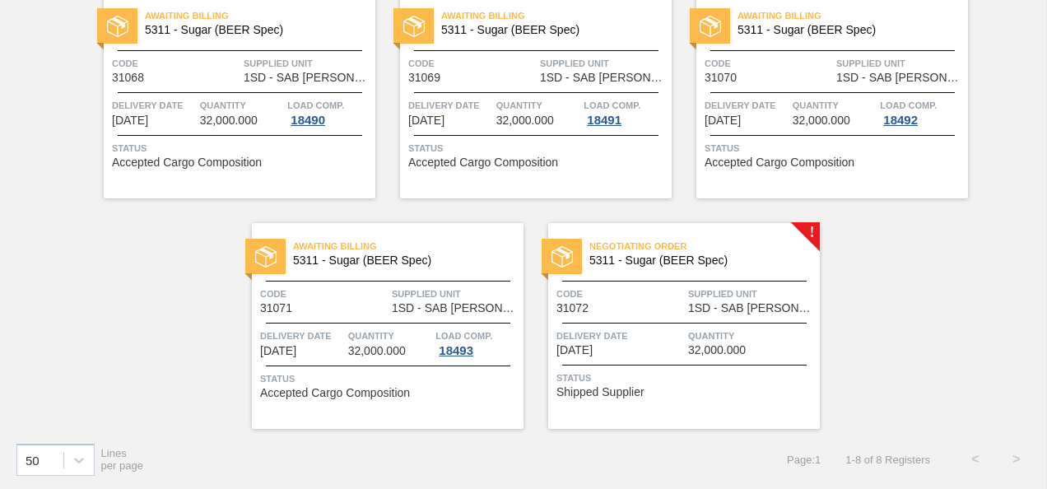  I want to click on a: Load Comp.18493, so click(477, 342).